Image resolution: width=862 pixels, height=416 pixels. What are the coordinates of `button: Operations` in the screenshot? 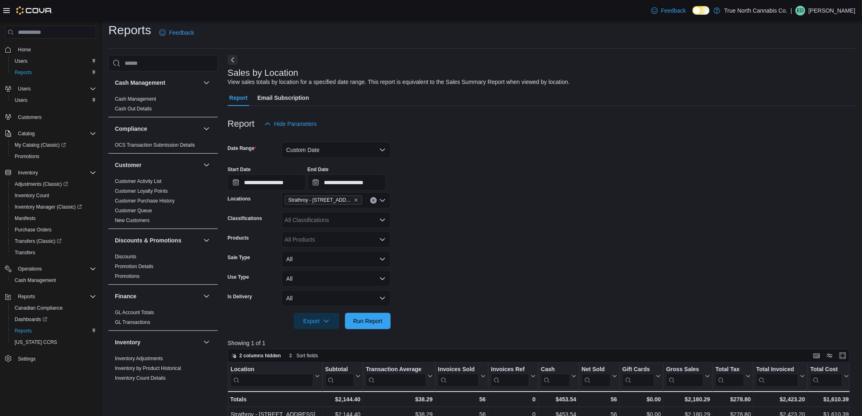 It's located at (30, 269).